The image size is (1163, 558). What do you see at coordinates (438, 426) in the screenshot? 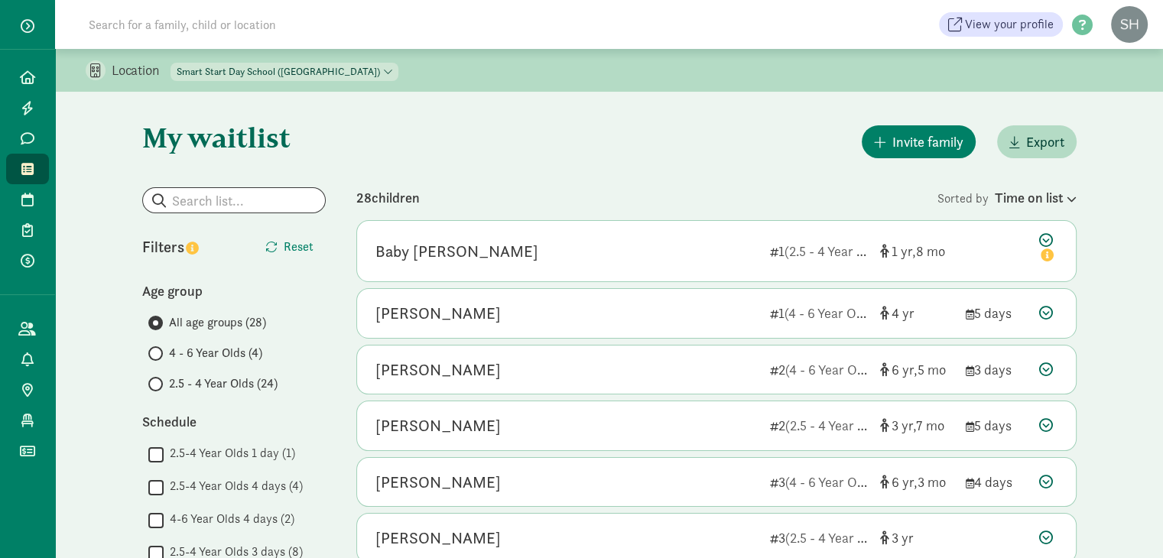
I see `div: Fia Nelson Lytle` at bounding box center [438, 426].